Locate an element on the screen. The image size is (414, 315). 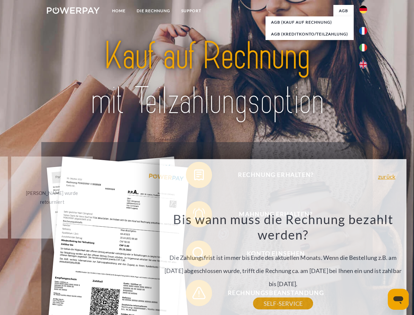
img: fr is located at coordinates (363, 31).